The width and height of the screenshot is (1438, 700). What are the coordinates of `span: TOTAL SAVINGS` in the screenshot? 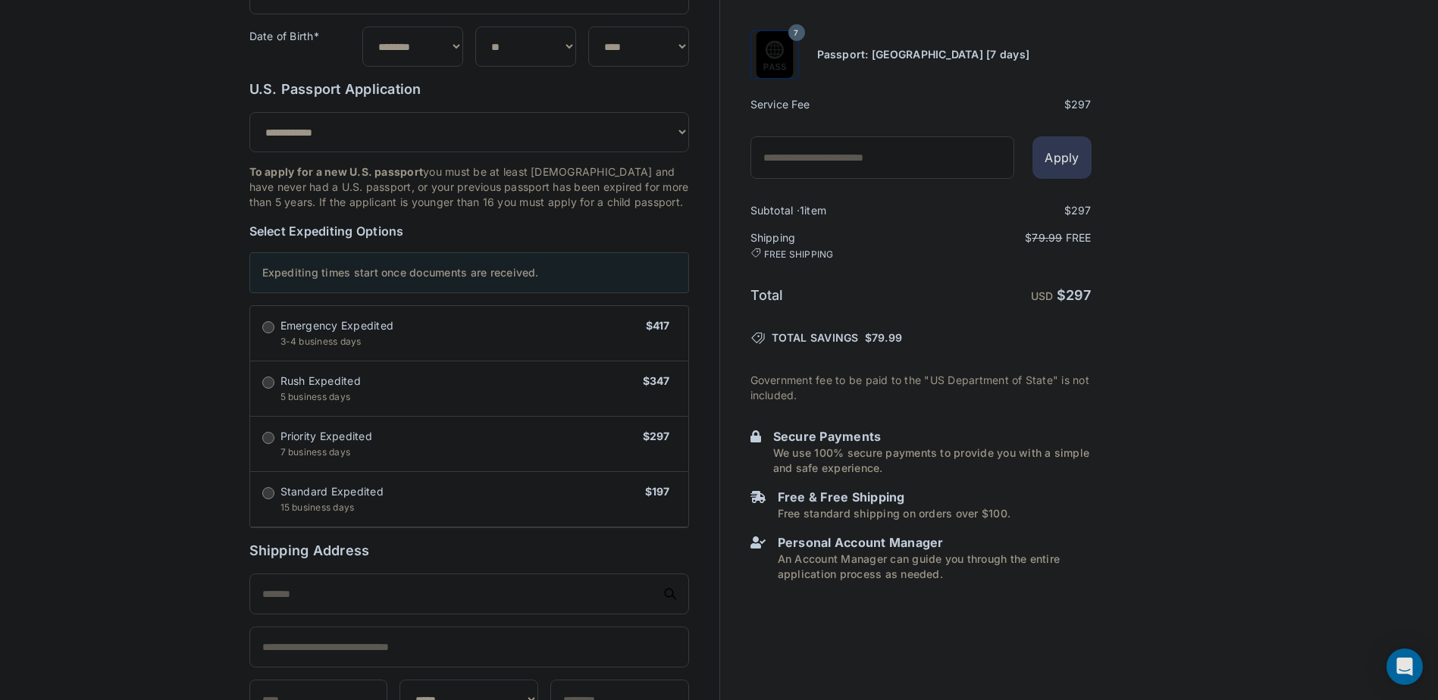 It's located at (815, 338).